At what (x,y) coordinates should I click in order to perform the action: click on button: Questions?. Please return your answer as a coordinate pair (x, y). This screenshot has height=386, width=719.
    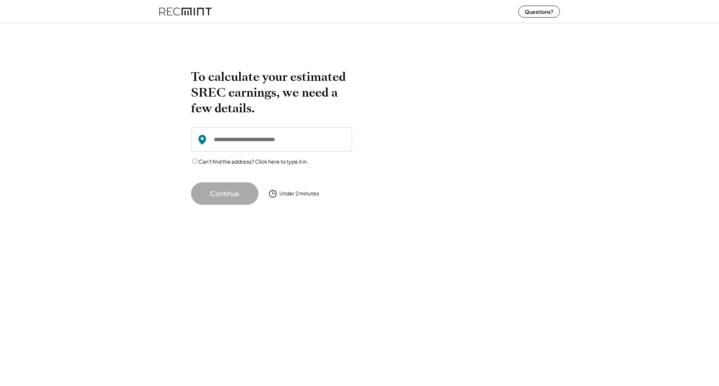
    Looking at the image, I should click on (539, 12).